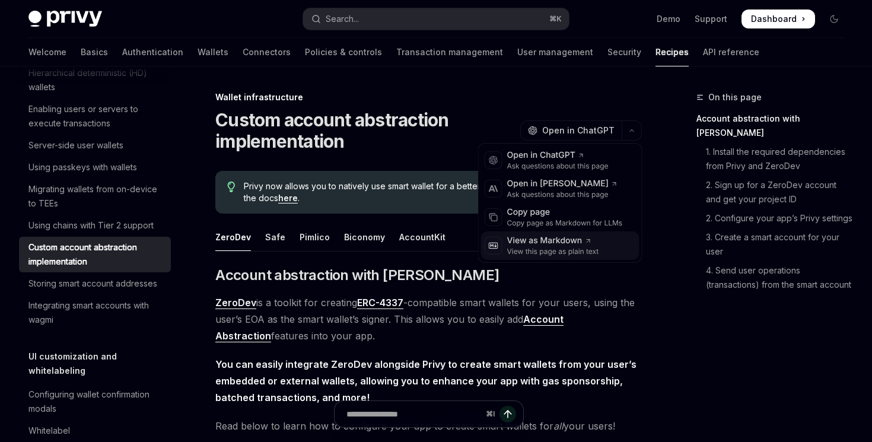 This screenshot has height=442, width=872. Describe the element at coordinates (95, 431) in the screenshot. I see `a: Whitelabel` at that location.